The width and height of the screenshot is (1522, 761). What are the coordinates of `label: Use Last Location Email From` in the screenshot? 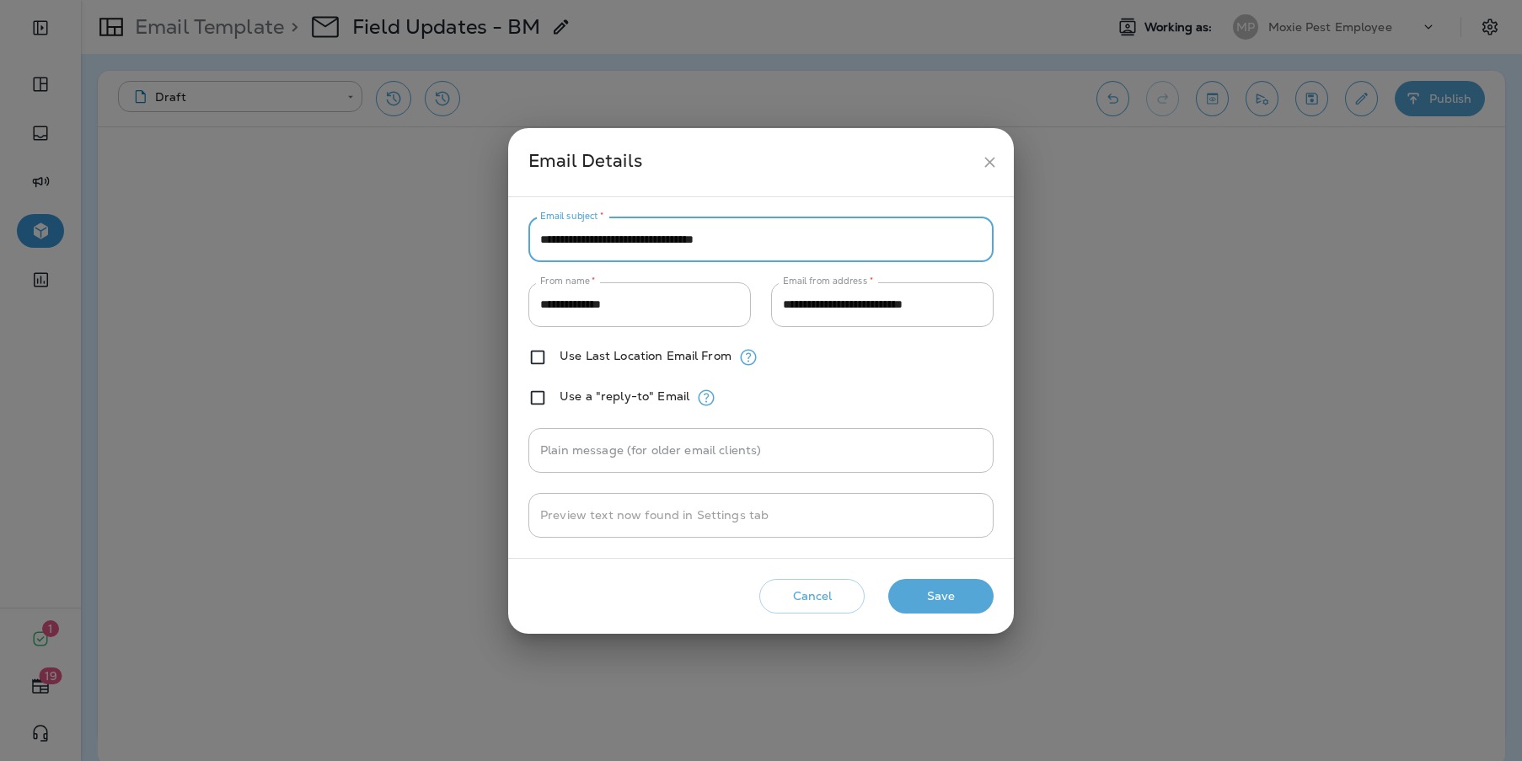 It's located at (646, 356).